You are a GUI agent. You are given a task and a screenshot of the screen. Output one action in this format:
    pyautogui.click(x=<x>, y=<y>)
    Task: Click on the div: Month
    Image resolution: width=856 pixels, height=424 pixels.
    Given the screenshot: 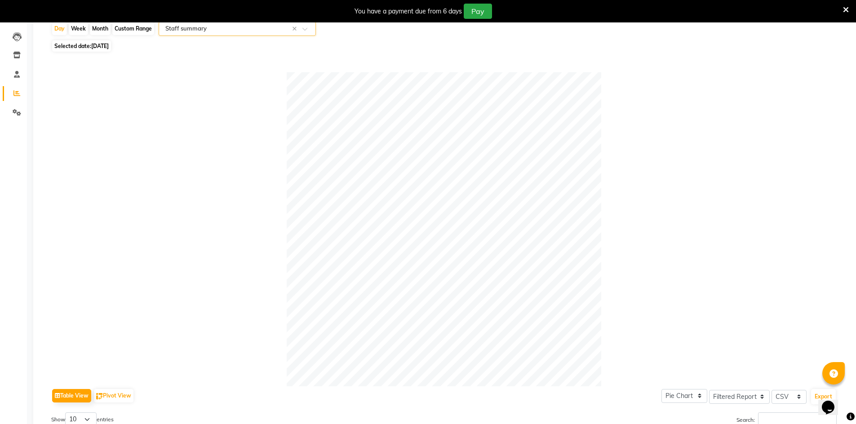 What is the action you would take?
    pyautogui.click(x=100, y=29)
    